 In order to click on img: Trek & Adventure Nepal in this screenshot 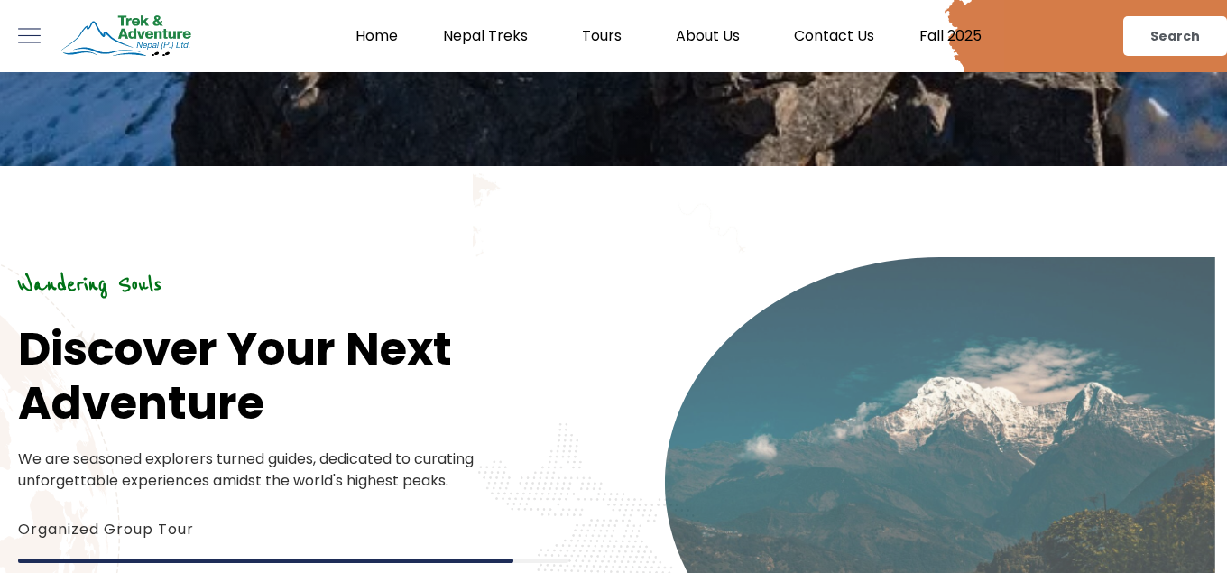, I will do `click(126, 36)`.